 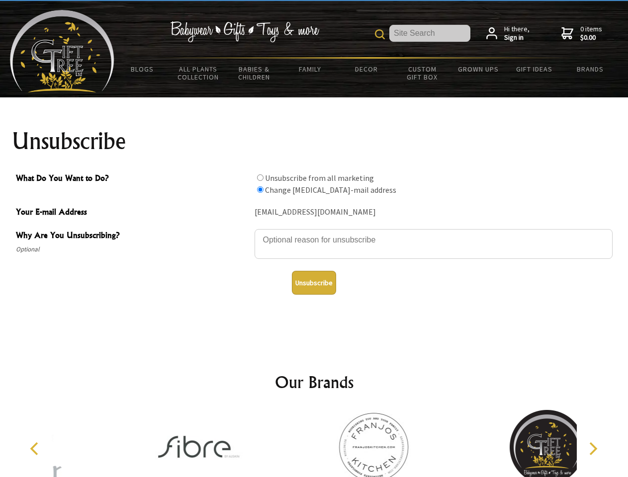 I want to click on button: Unsubscribe, so click(x=314, y=283).